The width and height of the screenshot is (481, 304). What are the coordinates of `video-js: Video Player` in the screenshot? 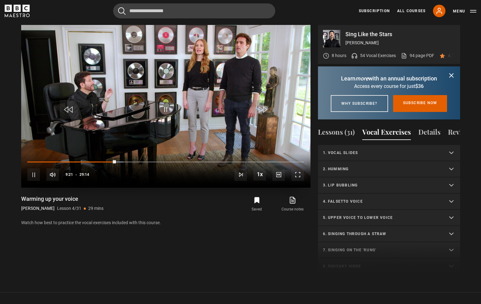 It's located at (166, 106).